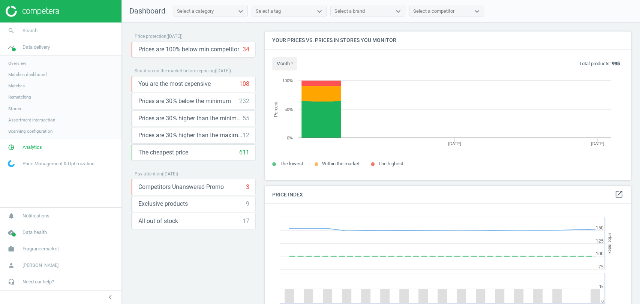 The image size is (640, 304). What do you see at coordinates (289, 109) in the screenshot?
I see `text: 50%` at bounding box center [289, 109].